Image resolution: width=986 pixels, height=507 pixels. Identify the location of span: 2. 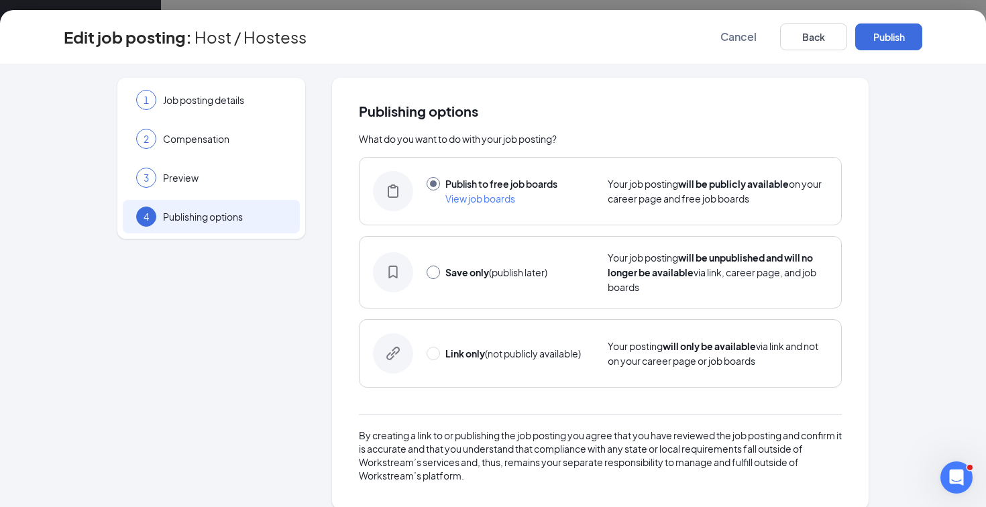
(146, 139).